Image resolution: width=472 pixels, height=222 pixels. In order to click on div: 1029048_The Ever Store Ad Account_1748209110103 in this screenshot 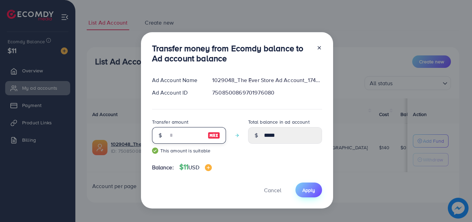, I will do `click(267, 80)`.